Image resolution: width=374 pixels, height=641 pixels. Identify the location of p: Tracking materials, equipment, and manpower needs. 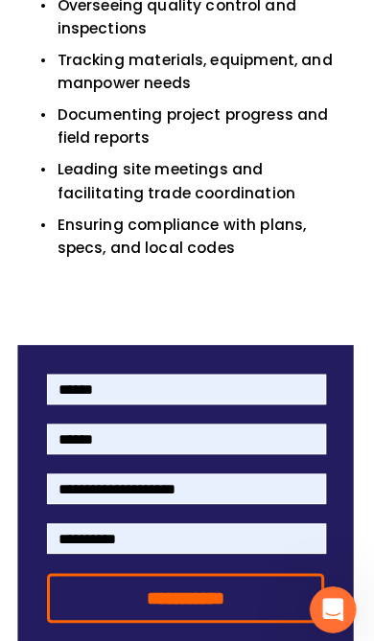
(205, 71).